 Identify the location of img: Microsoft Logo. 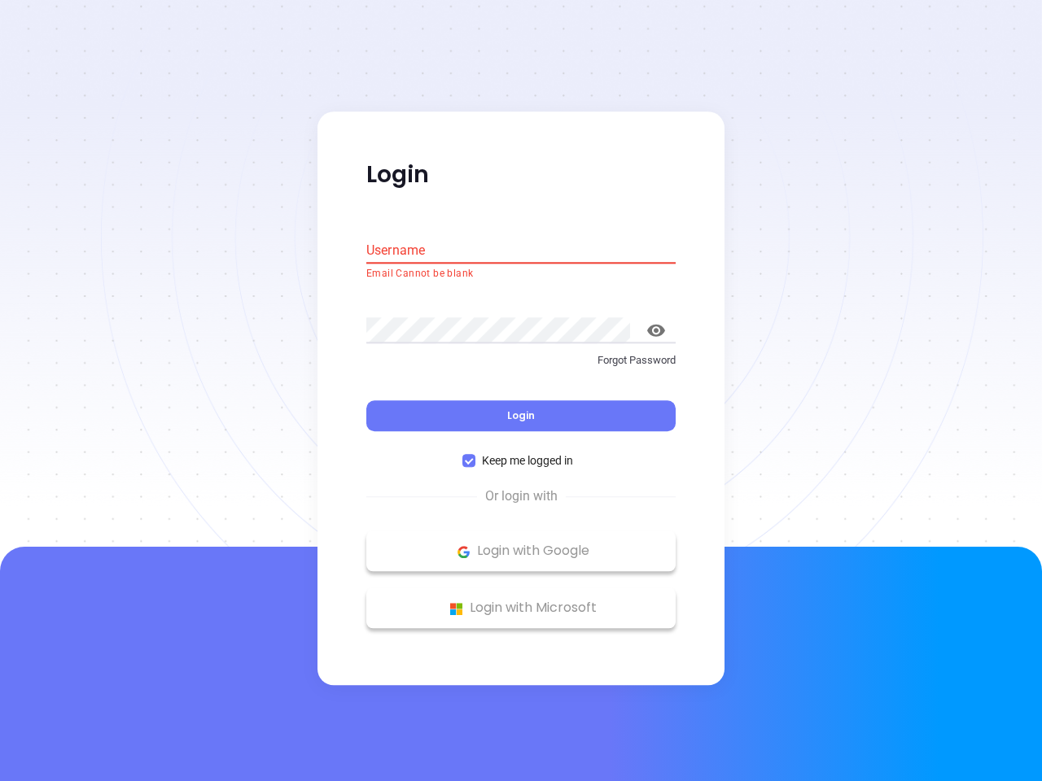
(456, 609).